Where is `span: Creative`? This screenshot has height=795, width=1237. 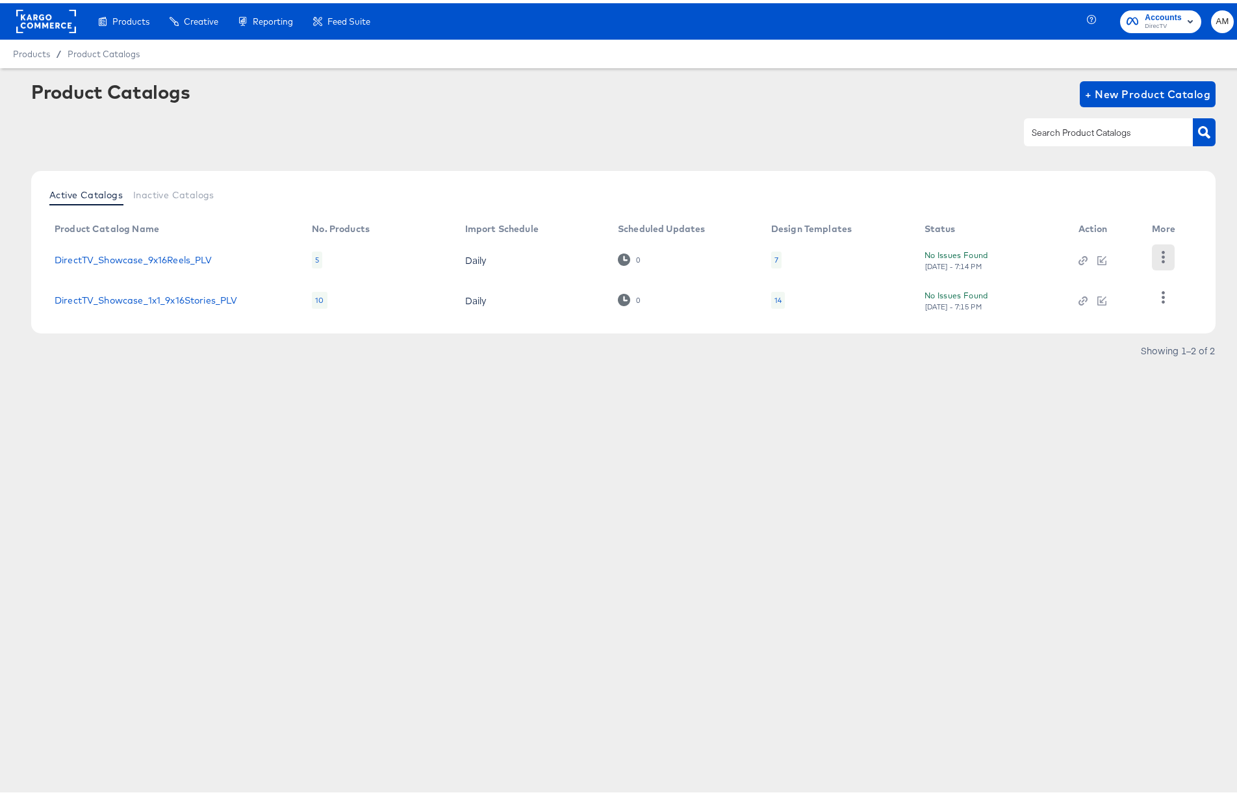
span: Creative is located at coordinates (201, 18).